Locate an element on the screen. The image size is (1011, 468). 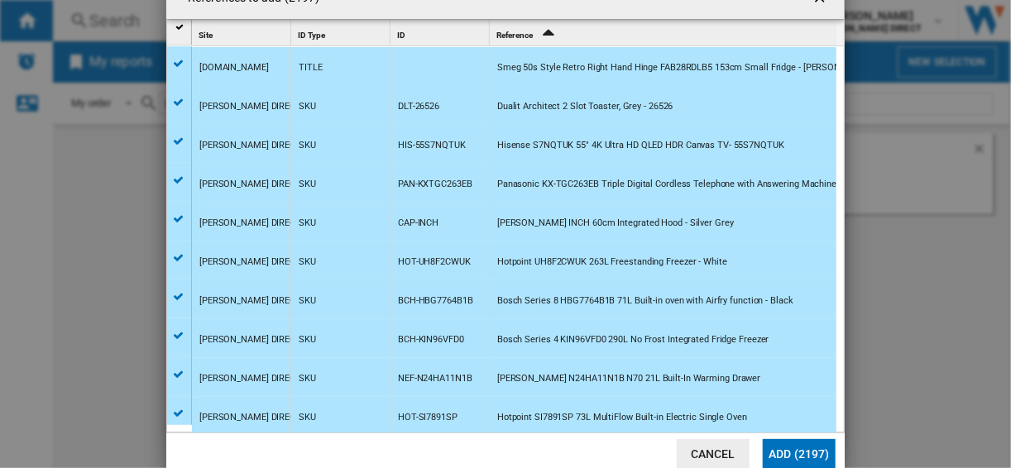
div: CAP-INCH is located at coordinates (418, 223).